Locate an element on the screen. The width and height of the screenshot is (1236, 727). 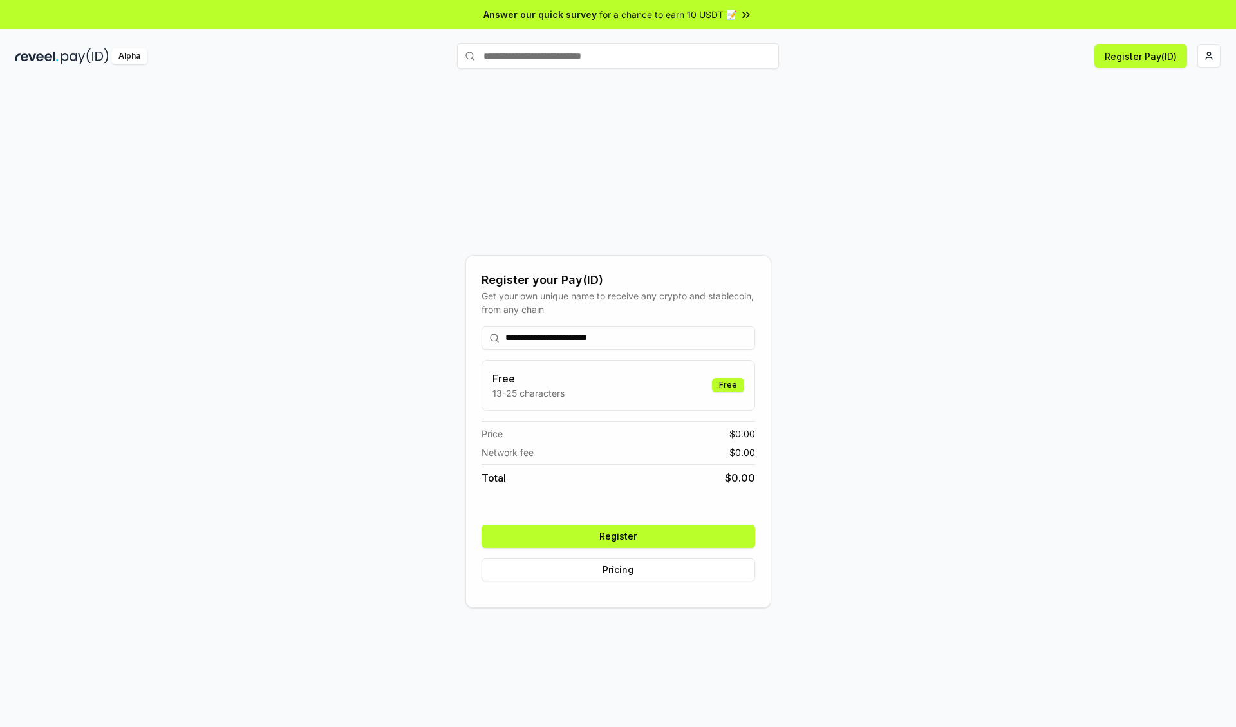
img: pay_id is located at coordinates (85, 56).